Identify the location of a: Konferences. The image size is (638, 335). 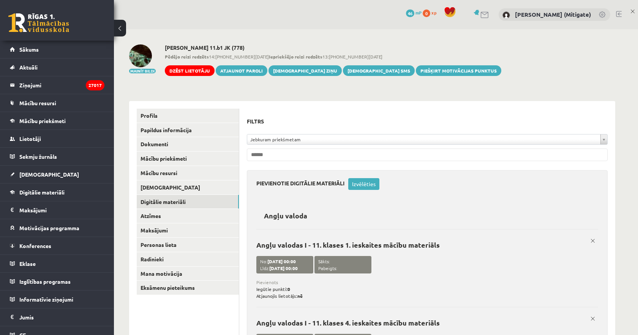
(57, 246).